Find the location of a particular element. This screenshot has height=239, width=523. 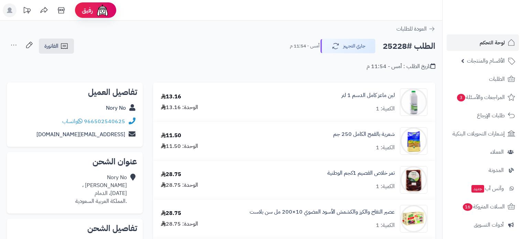

span: 16 is located at coordinates (468, 207).